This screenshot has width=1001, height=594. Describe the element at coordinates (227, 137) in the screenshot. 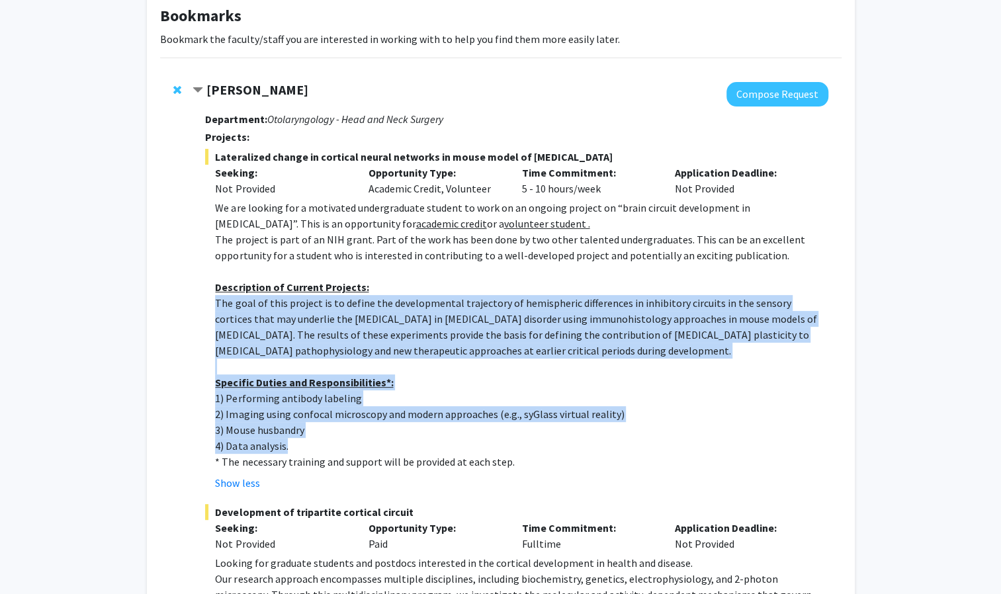

I see `strong: Projects:` at that location.